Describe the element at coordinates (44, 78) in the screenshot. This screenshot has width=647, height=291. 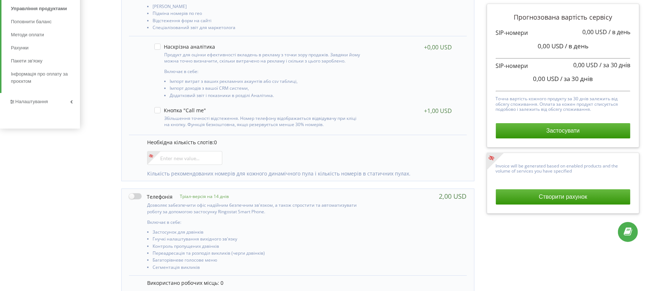
I see `span: Інформація про оплату за проєктом` at that location.